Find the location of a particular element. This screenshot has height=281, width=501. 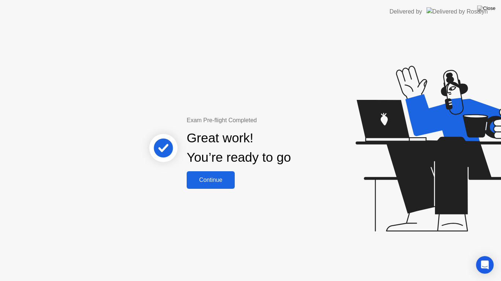

div: Great work! You’re ready to go is located at coordinates (239, 148).